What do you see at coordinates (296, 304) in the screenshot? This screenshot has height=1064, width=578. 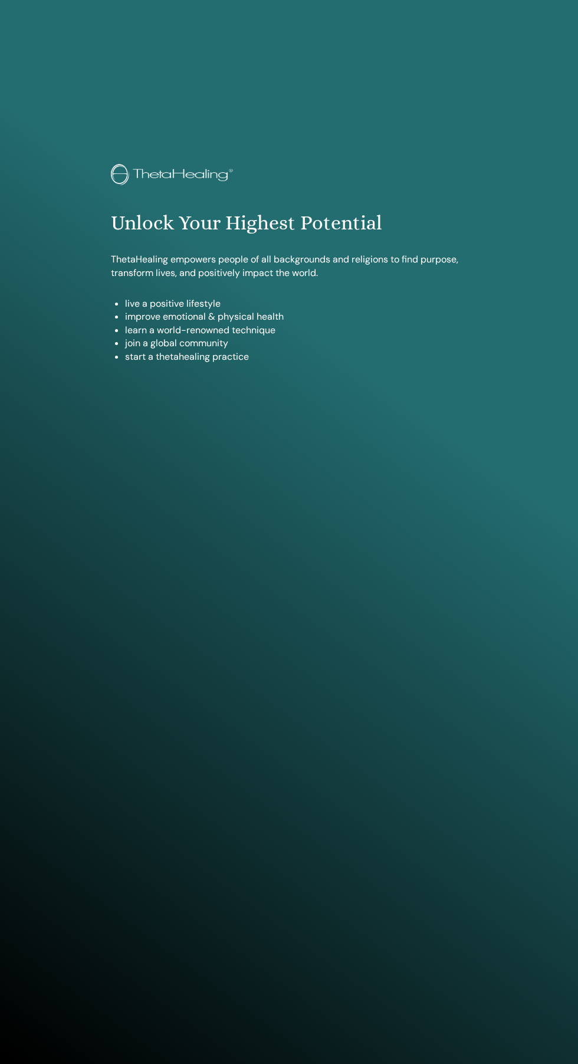 I see `li: live a positive lifestyle` at bounding box center [296, 304].